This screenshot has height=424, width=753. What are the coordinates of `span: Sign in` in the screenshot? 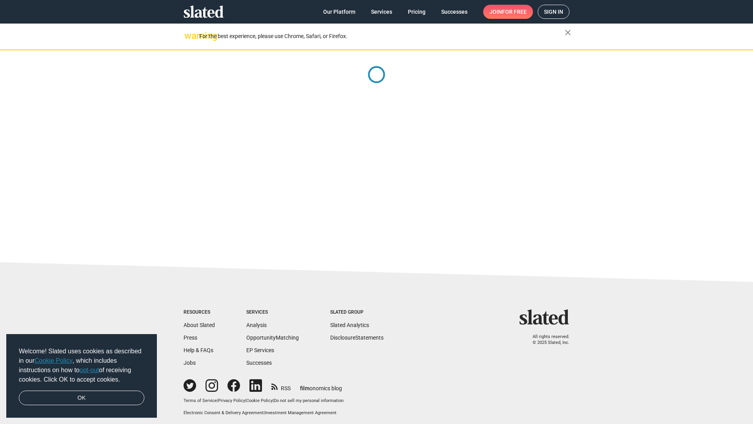 It's located at (554, 12).